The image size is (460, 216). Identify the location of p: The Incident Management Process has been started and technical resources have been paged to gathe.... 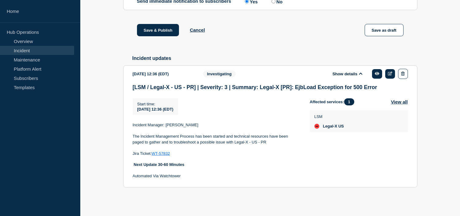
(217, 139).